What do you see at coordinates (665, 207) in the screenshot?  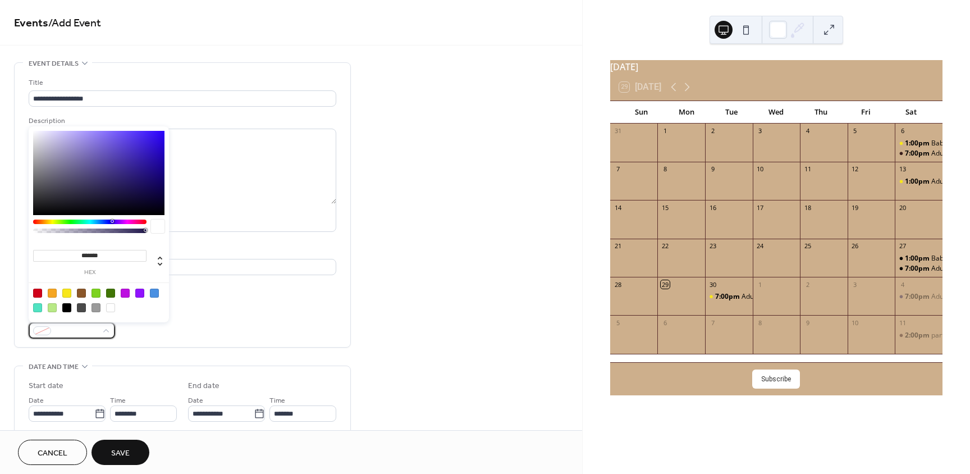 I see `div: 15` at bounding box center [665, 207].